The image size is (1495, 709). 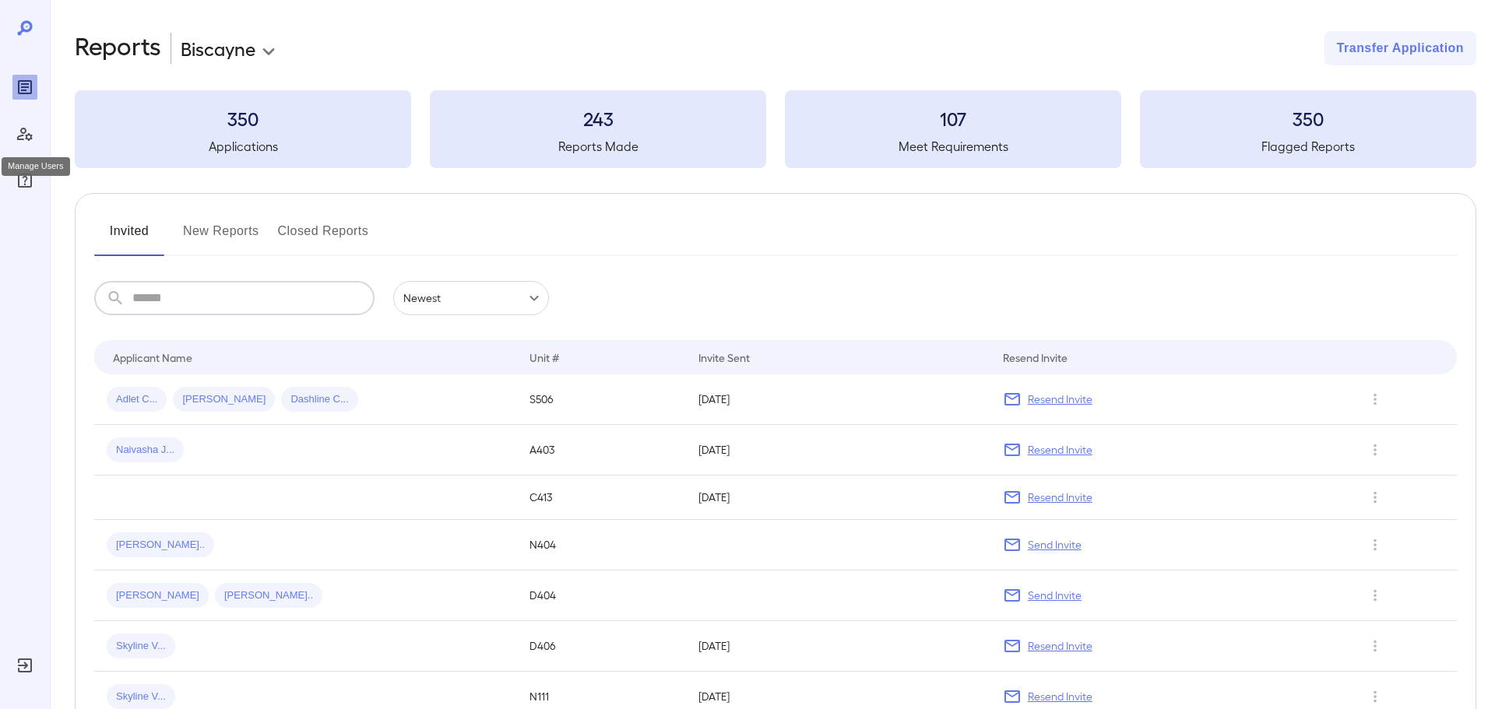 I want to click on div: Applicant Name, so click(x=153, y=357).